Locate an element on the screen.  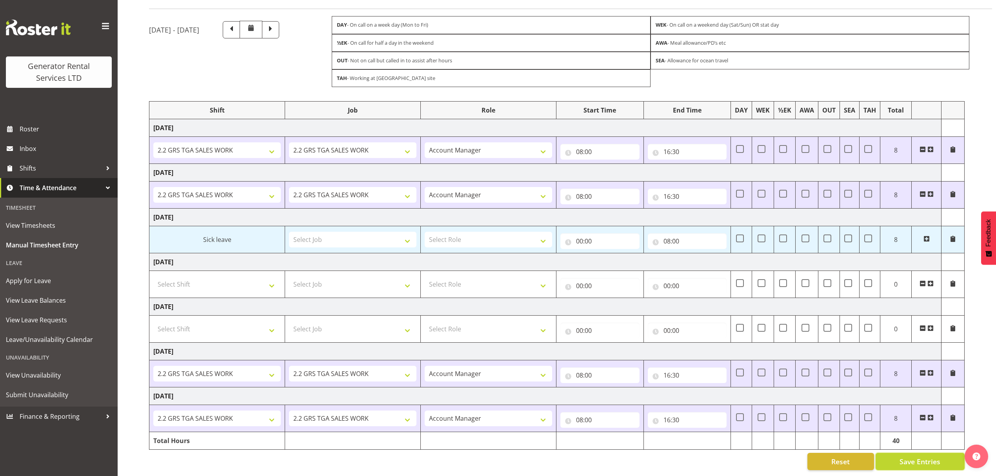
a: Manual Timesheet Entry is located at coordinates (59, 245).